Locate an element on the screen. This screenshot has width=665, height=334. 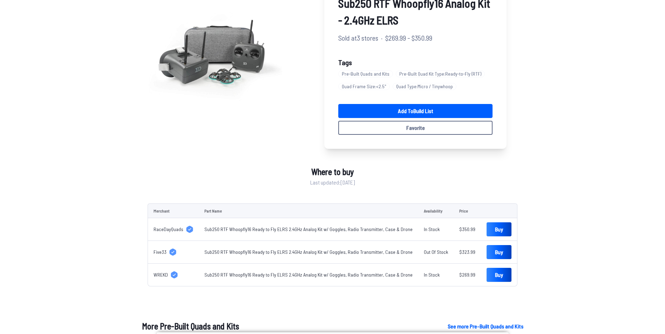
span: Tags is located at coordinates (345, 62).